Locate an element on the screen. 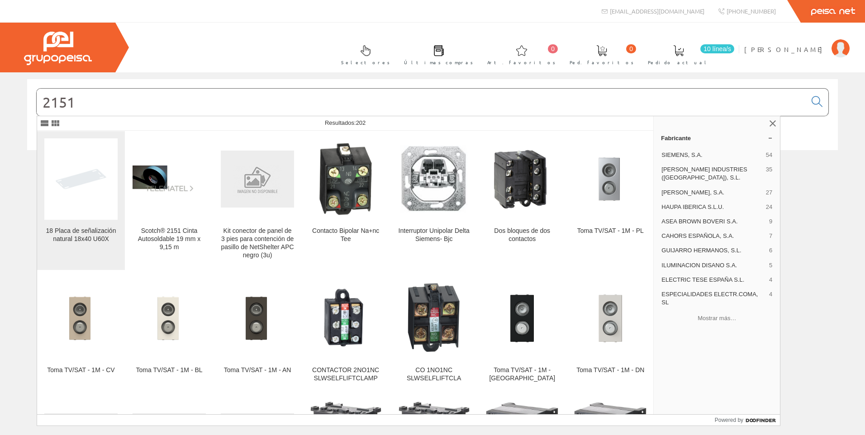 The width and height of the screenshot is (865, 435). a: Toma TV/SAT - 1M - PL Toma TV/SAT - 1M - PL is located at coordinates (611, 201).